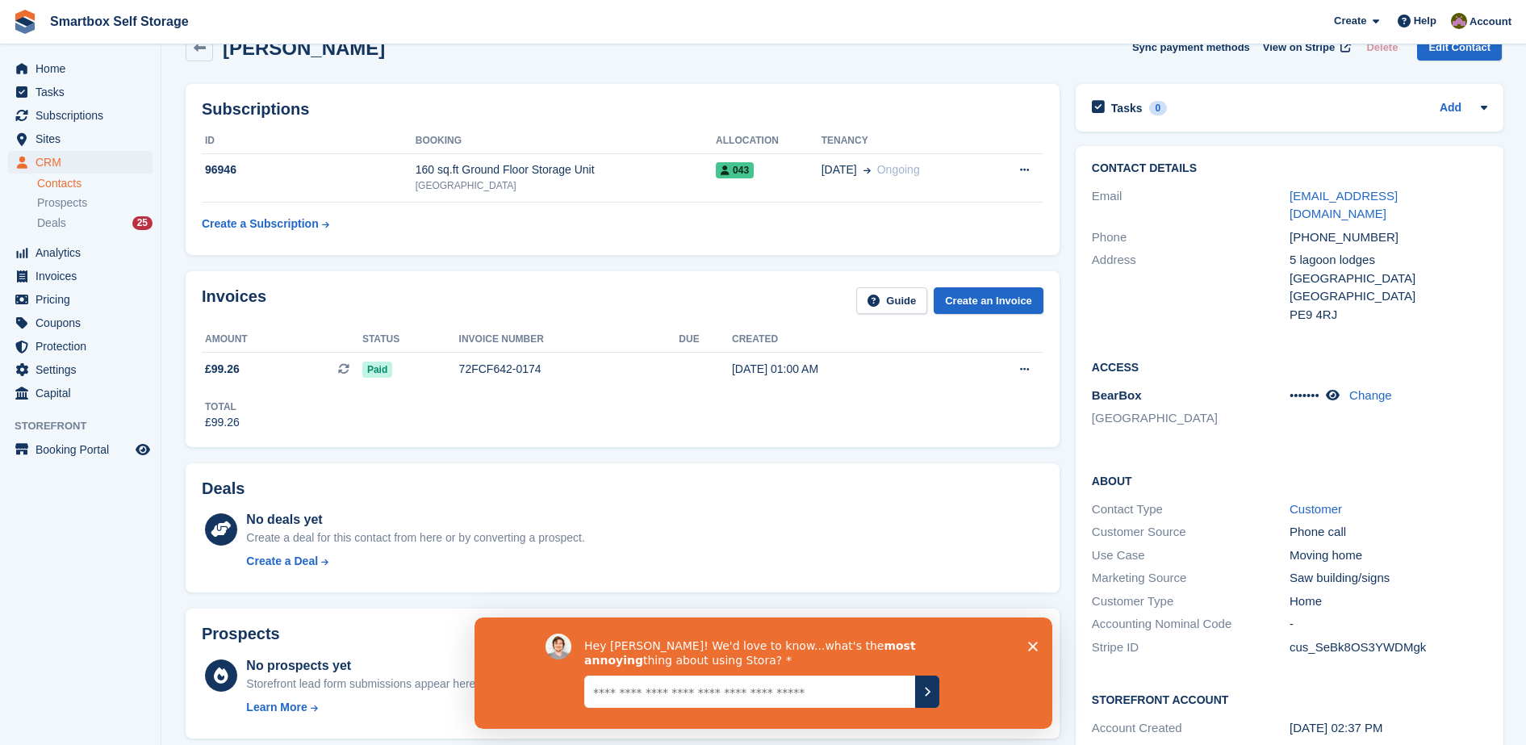 The height and width of the screenshot is (745, 1526). I want to click on div: Email, so click(1190, 205).